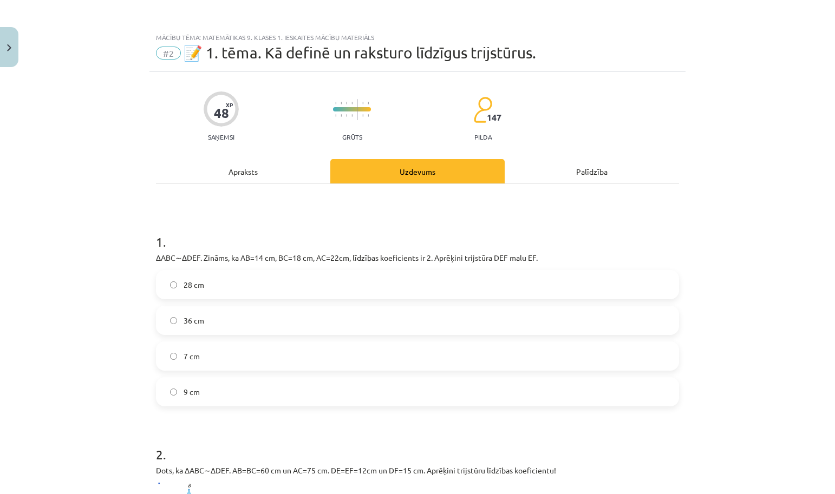 Image resolution: width=835 pixels, height=494 pixels. I want to click on div: Palīdzība, so click(592, 171).